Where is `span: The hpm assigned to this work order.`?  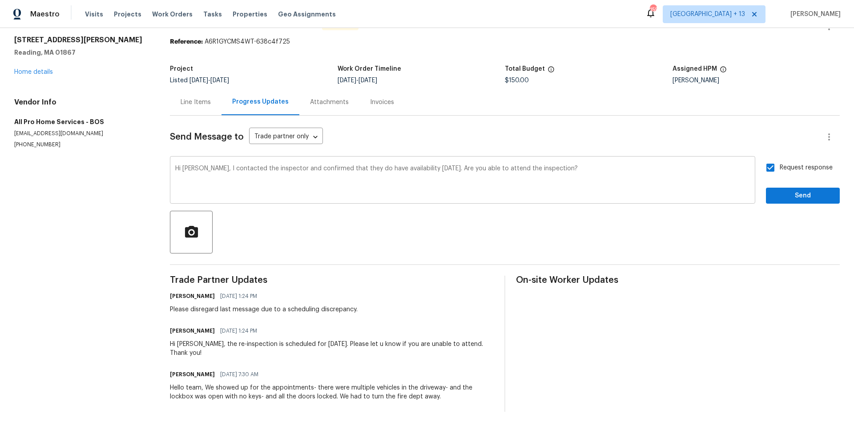 span: The hpm assigned to this work order. is located at coordinates (723, 72).